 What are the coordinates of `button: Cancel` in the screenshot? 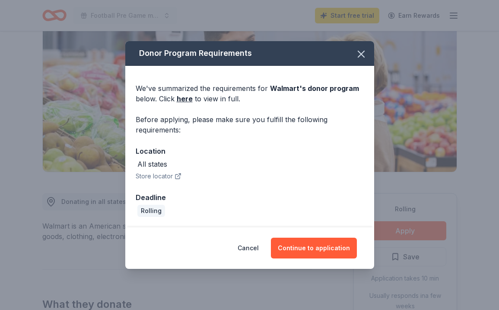 It's located at (248, 248).